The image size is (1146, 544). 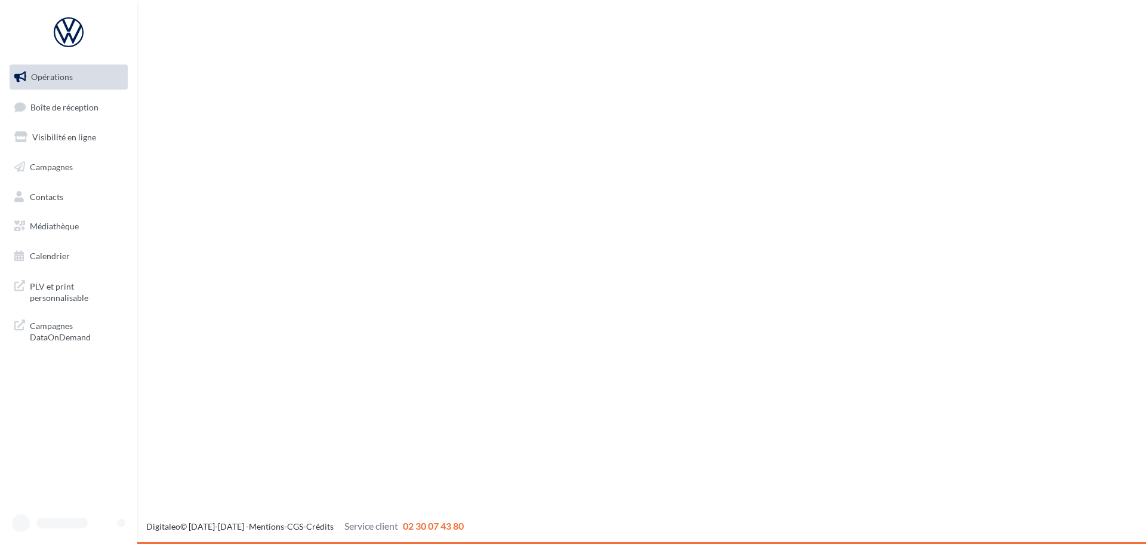 What do you see at coordinates (69, 167) in the screenshot?
I see `a: Campagnes` at bounding box center [69, 167].